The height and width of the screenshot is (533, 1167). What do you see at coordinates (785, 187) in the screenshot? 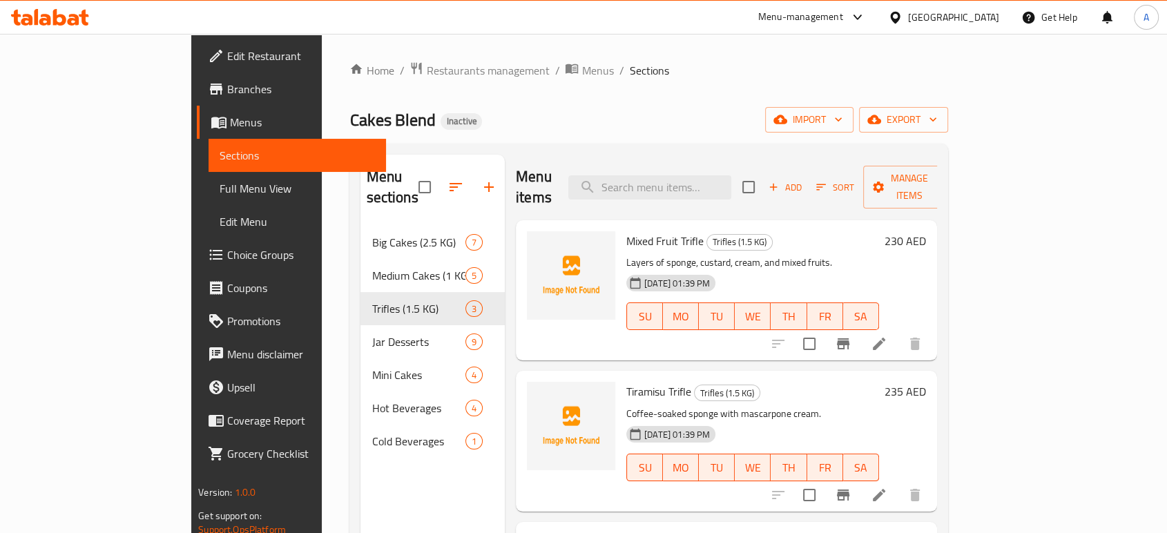
I see `span: Add item` at bounding box center [785, 187].